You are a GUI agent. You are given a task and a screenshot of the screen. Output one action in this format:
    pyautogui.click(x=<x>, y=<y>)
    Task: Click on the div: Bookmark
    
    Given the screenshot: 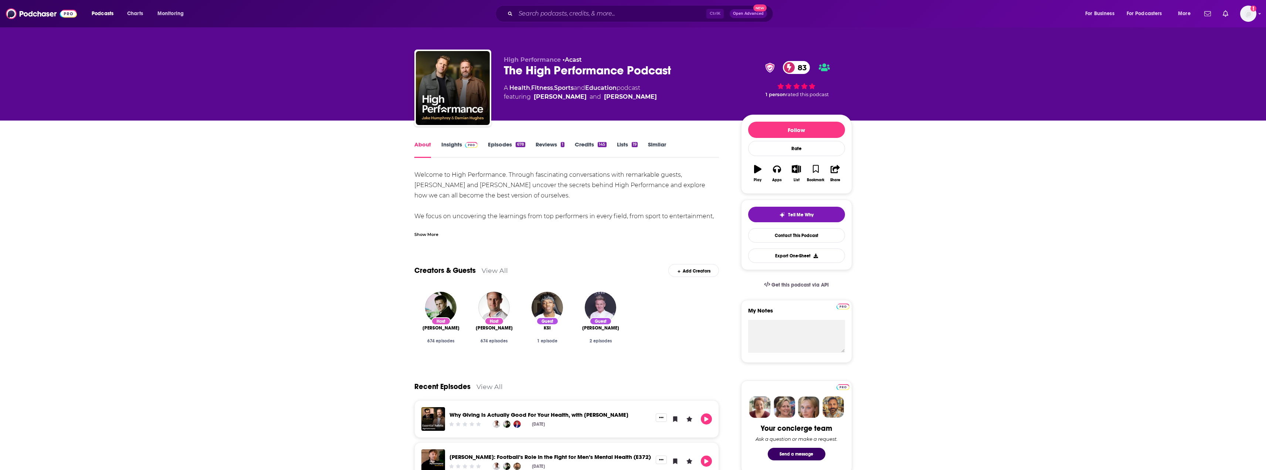 What is the action you would take?
    pyautogui.click(x=816, y=180)
    